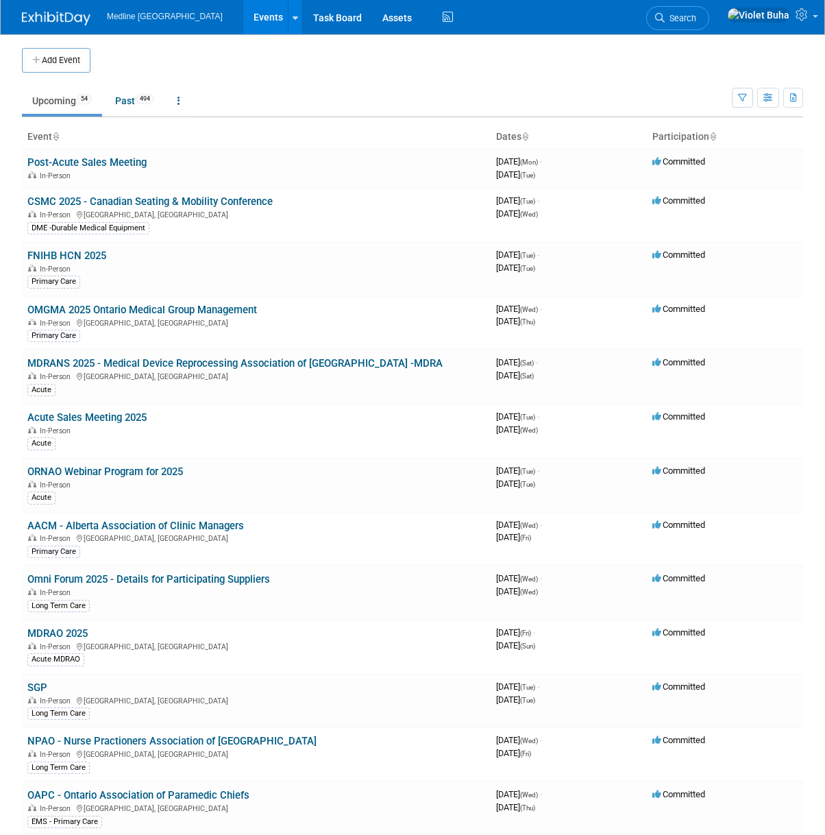 The height and width of the screenshot is (835, 825). Describe the element at coordinates (84, 99) in the screenshot. I see `span: 54` at that location.